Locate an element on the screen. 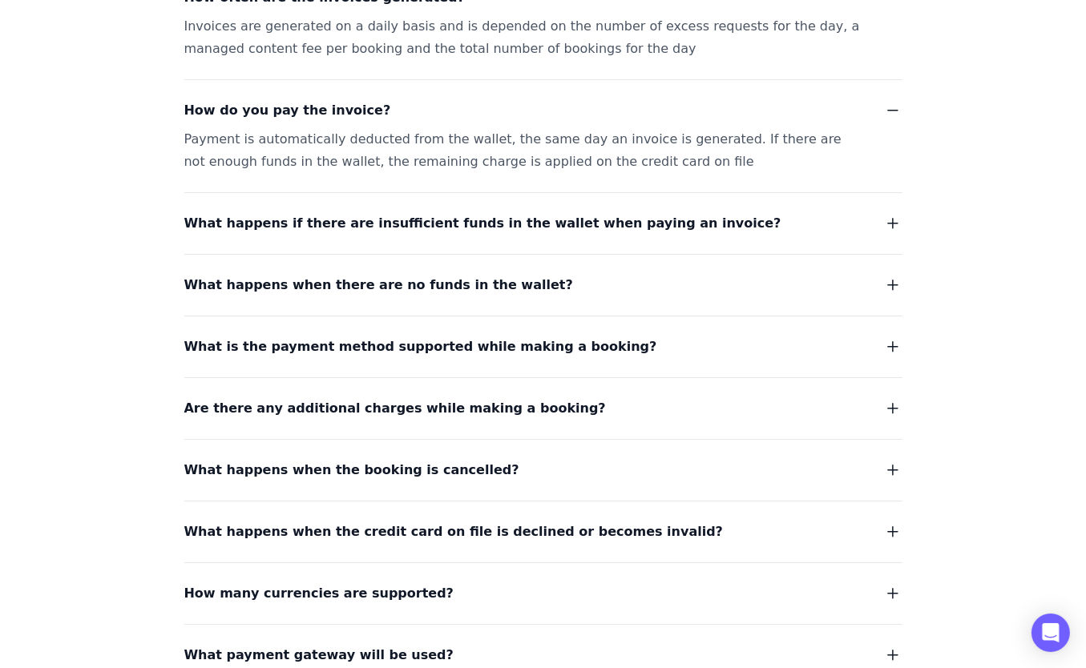 This screenshot has width=1086, height=668. button: What happens when the booking is cancelled? is located at coordinates (543, 470).